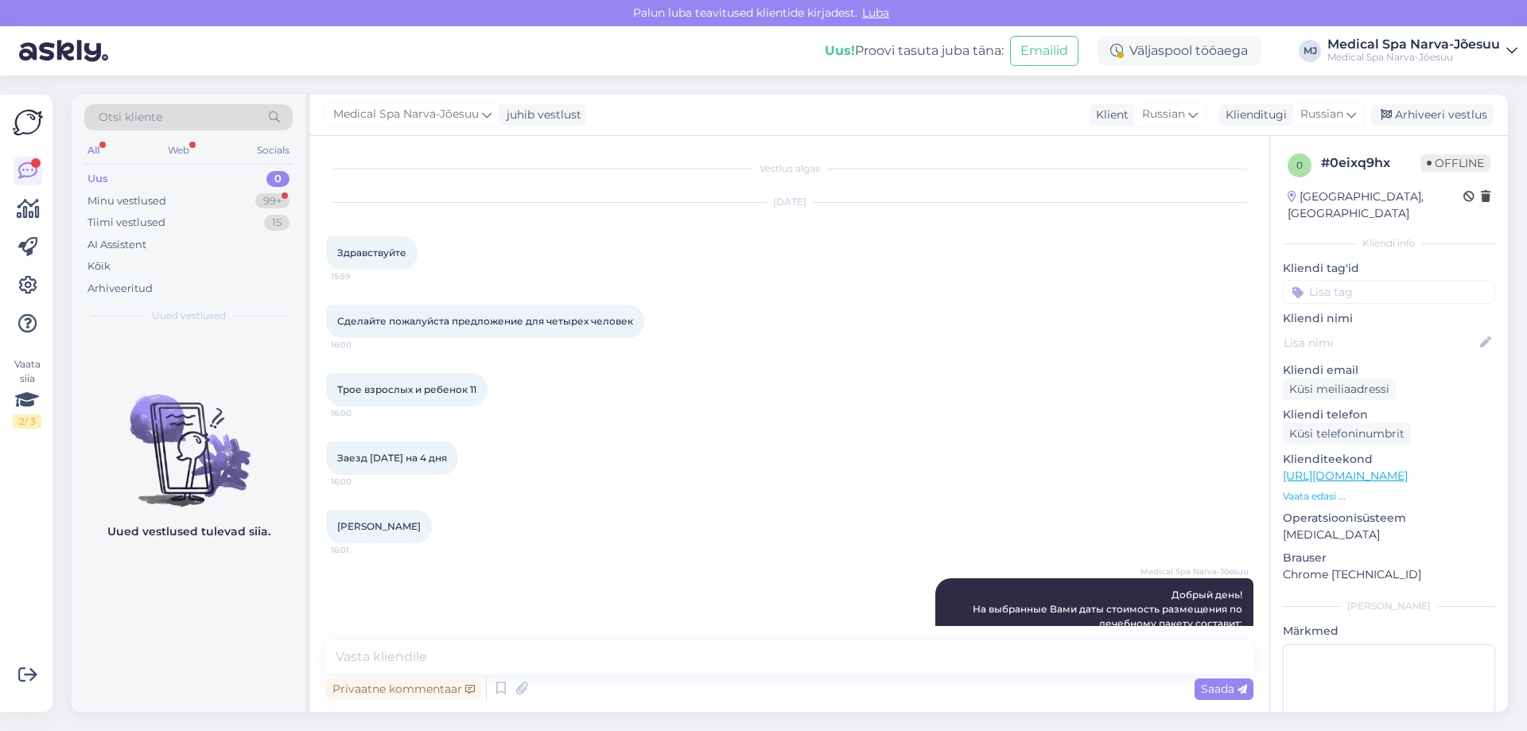 This screenshot has height=731, width=1527. What do you see at coordinates (93, 150) in the screenshot?
I see `div: All` at bounding box center [93, 150].